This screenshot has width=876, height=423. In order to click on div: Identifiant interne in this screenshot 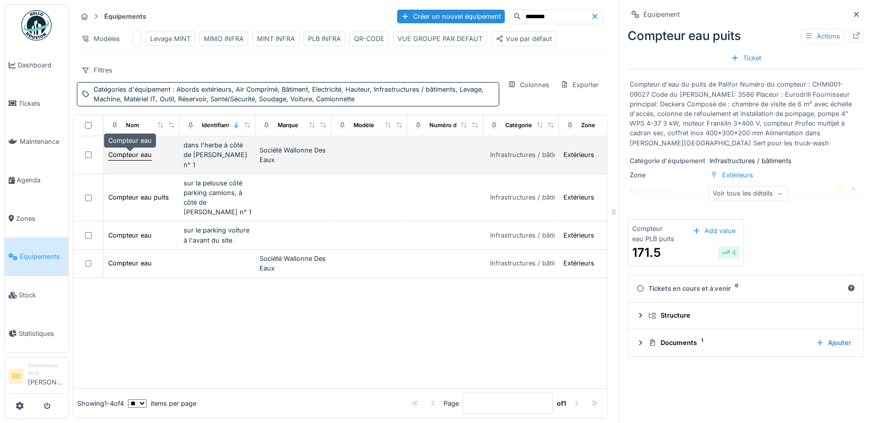, I will do `click(226, 125)`.